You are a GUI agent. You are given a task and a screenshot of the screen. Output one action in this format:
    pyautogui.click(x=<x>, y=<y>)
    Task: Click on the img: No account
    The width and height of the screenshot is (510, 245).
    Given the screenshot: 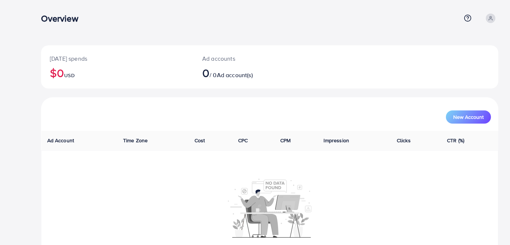 What is the action you would take?
    pyautogui.click(x=270, y=208)
    